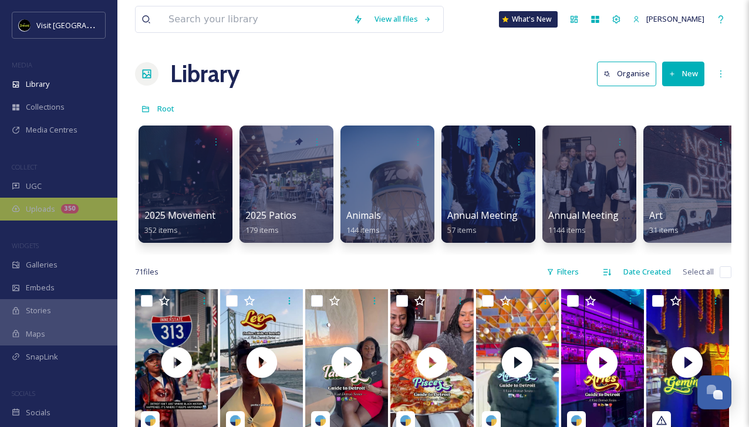  I want to click on span: 71 file s, so click(147, 272).